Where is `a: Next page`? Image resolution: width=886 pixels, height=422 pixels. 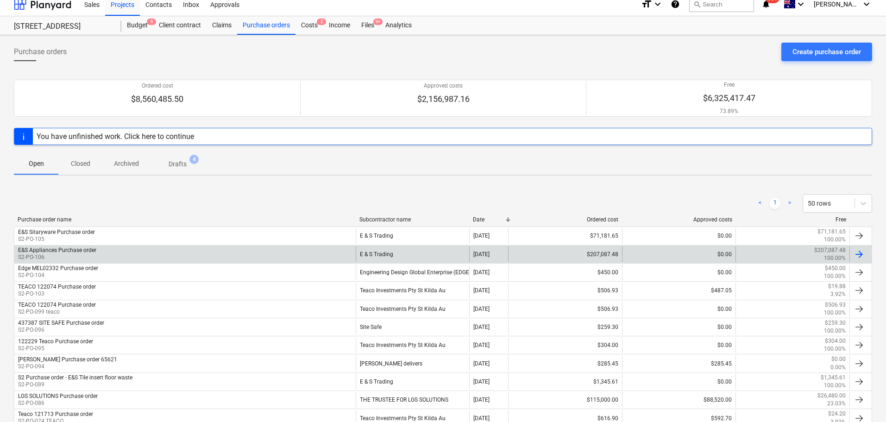 a: Next page is located at coordinates (790, 203).